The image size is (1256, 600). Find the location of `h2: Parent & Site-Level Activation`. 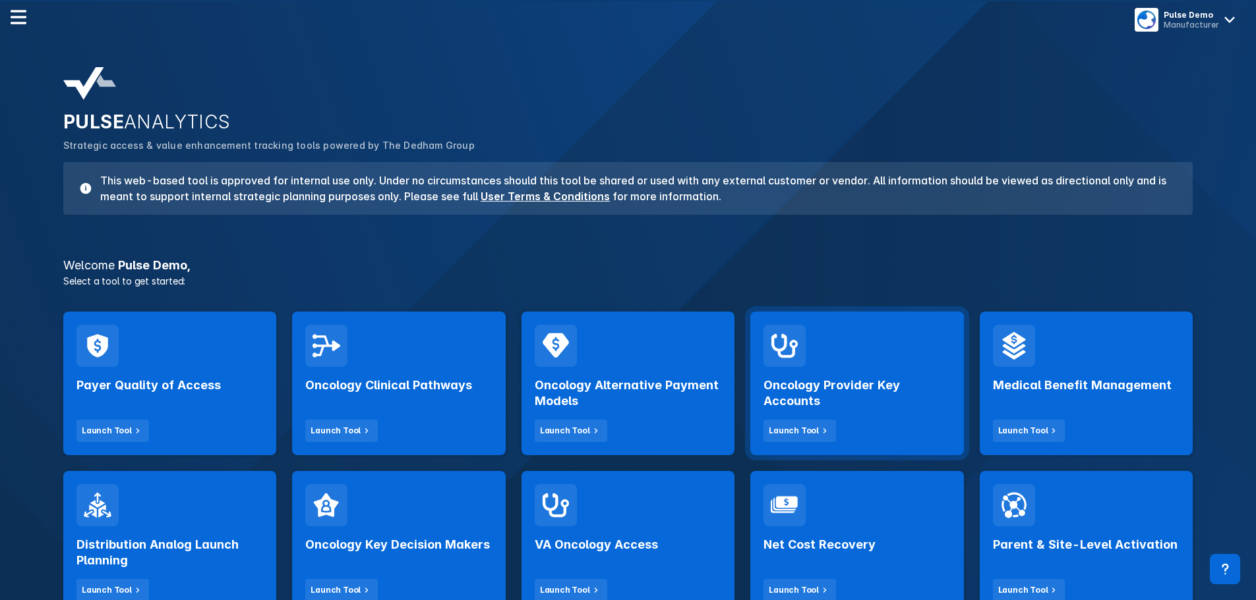

h2: Parent & Site-Level Activation is located at coordinates (1085, 545).